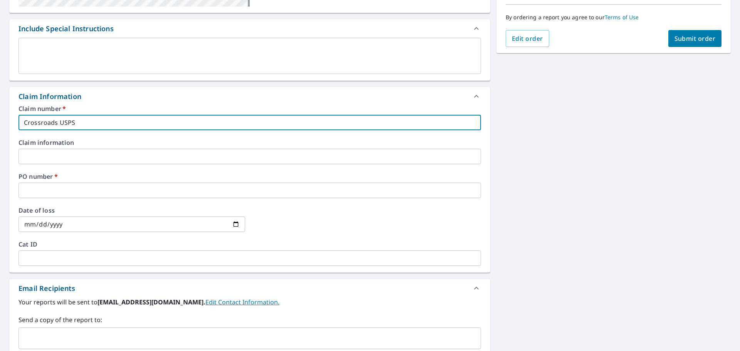  Describe the element at coordinates (622, 17) in the screenshot. I see `a: Terms of Use` at that location.